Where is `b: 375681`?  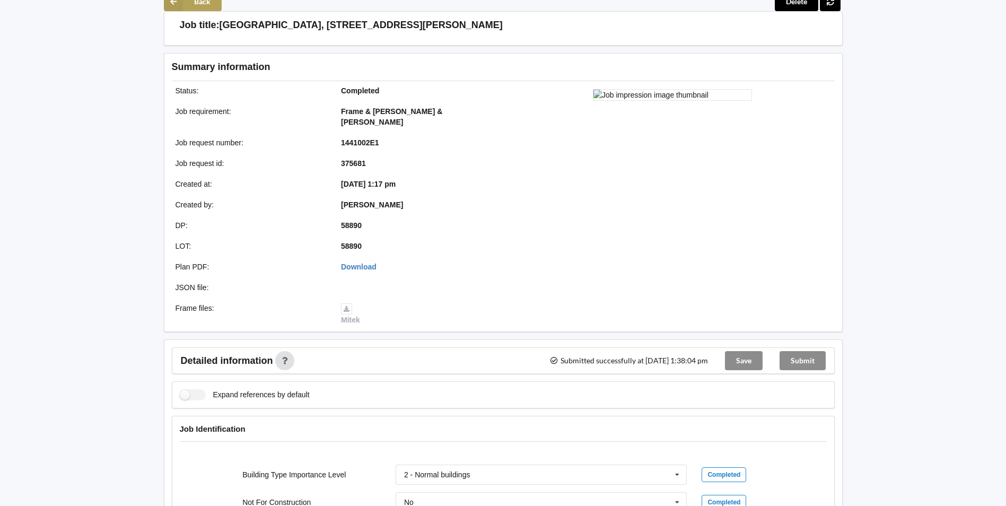 b: 375681 is located at coordinates (353, 163).